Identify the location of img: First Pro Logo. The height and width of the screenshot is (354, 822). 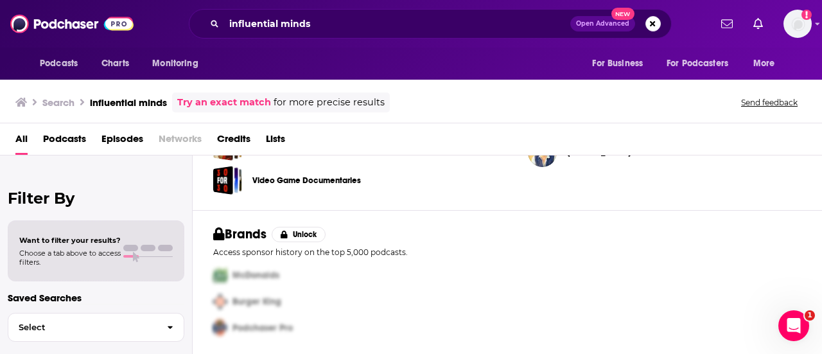
(220, 275).